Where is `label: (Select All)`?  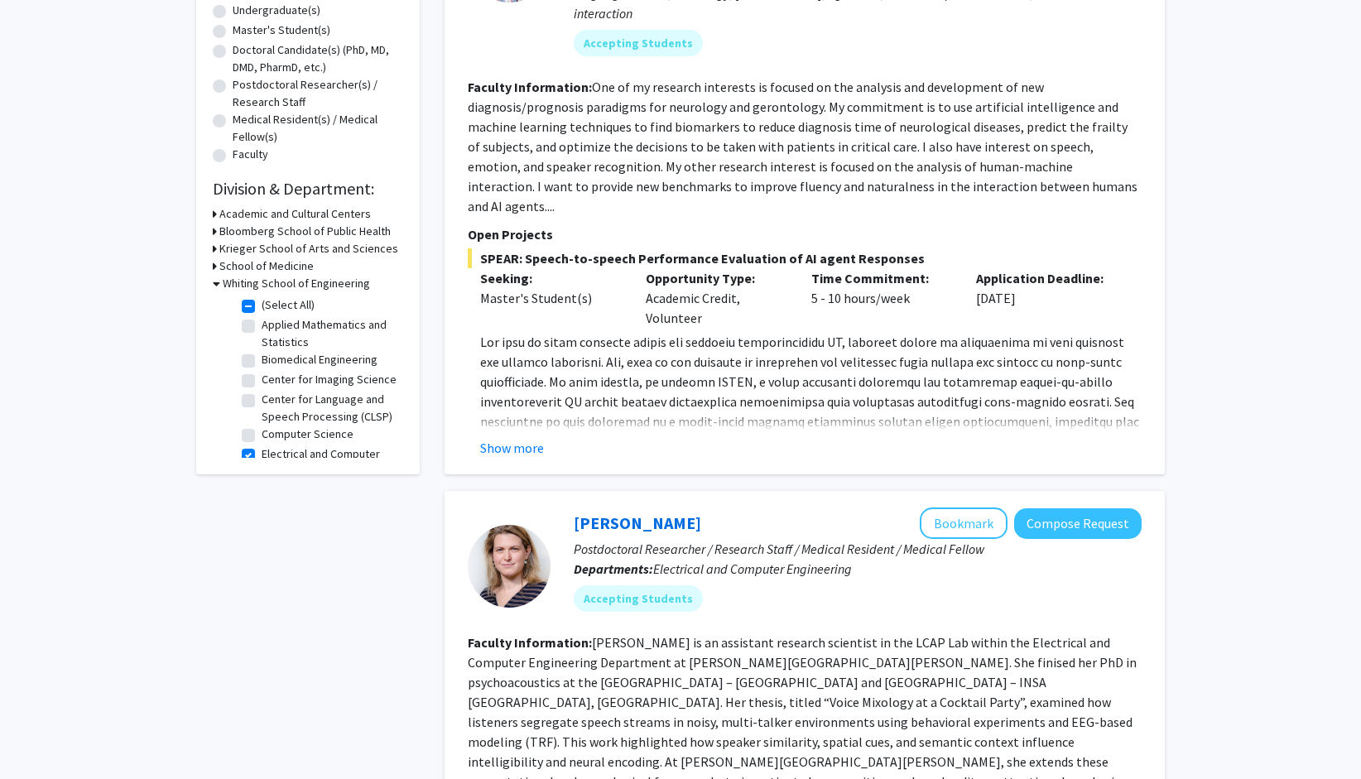
label: (Select All) is located at coordinates (288, 305).